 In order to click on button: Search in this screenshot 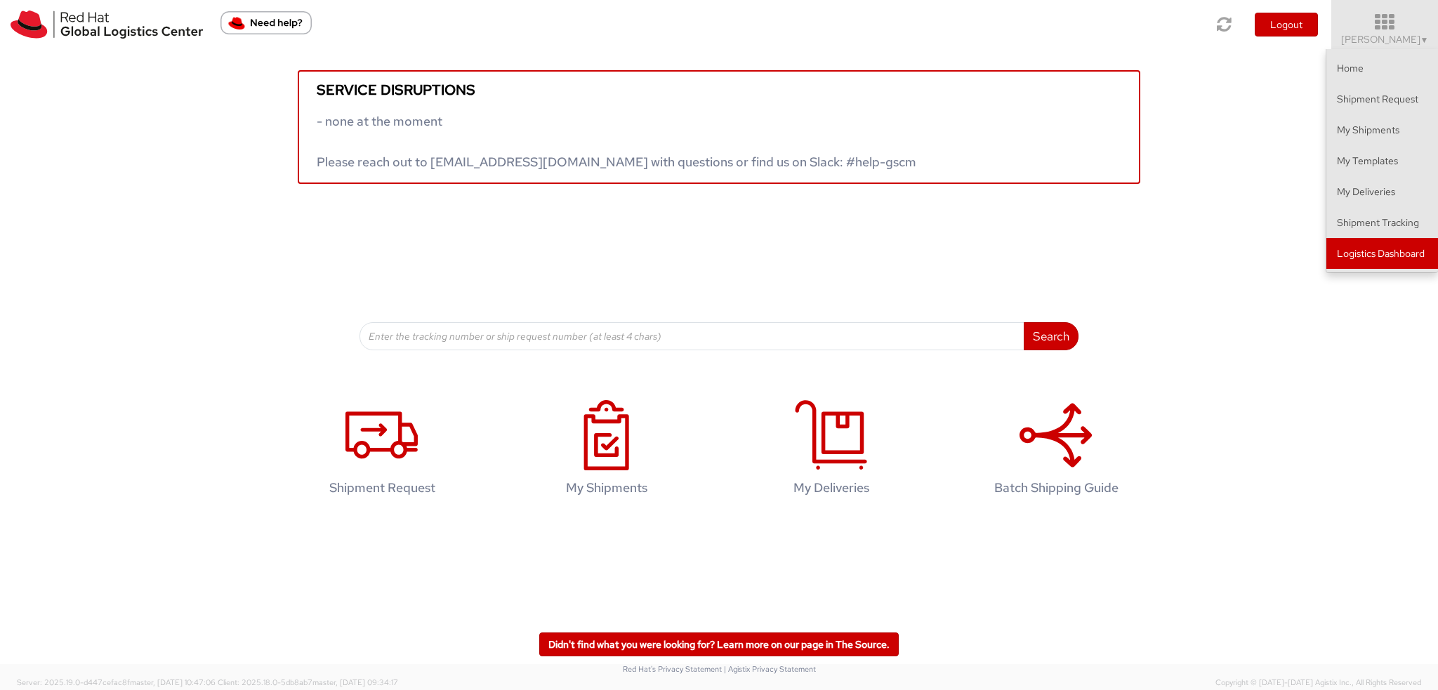, I will do `click(1051, 336)`.